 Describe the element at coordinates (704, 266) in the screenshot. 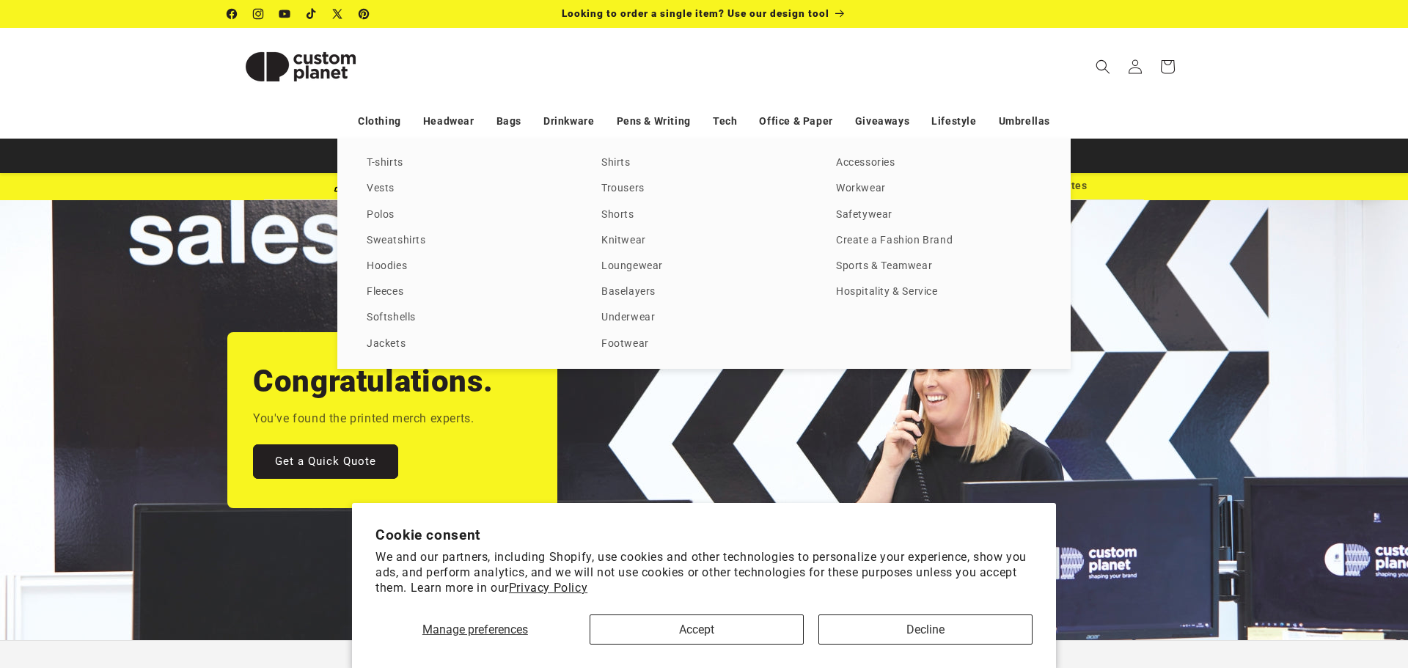

I see `a: Loungewear` at that location.